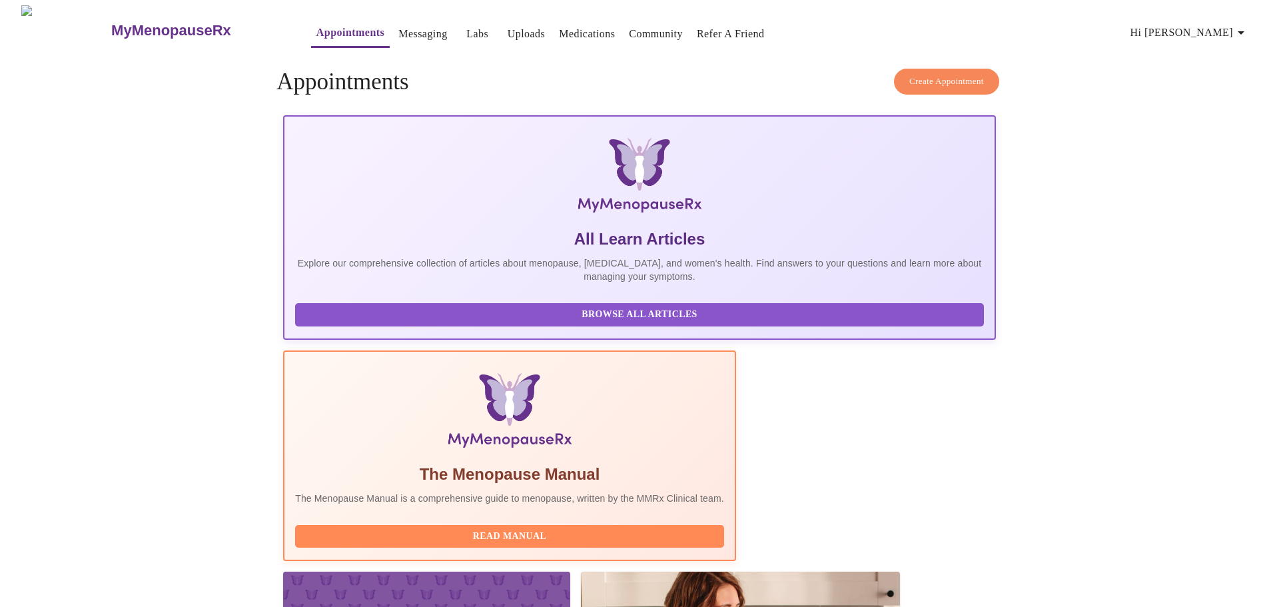 The image size is (1279, 607). Describe the element at coordinates (640, 315) in the screenshot. I see `button: Browse All Articles` at that location.